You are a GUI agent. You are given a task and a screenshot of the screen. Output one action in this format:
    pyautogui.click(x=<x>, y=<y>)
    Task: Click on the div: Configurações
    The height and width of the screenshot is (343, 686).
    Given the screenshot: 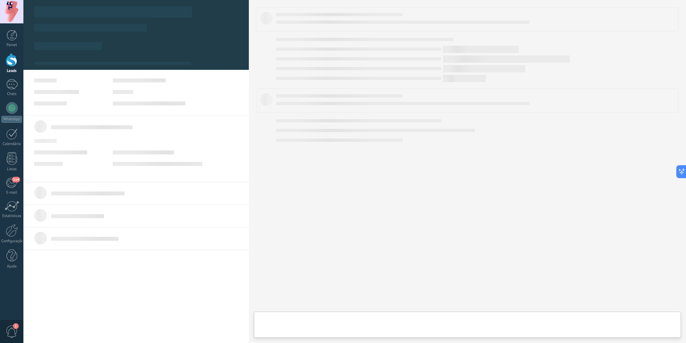 What is the action you would take?
    pyautogui.click(x=12, y=241)
    